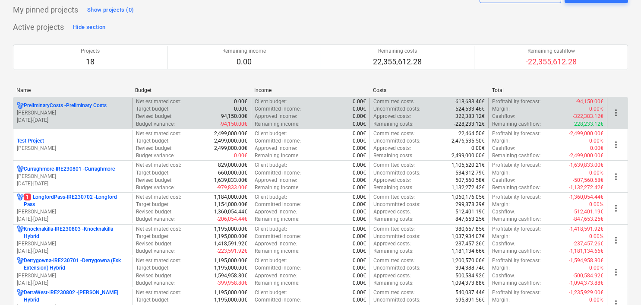  What do you see at coordinates (548, 90) in the screenshot?
I see `div: Total` at bounding box center [548, 90].